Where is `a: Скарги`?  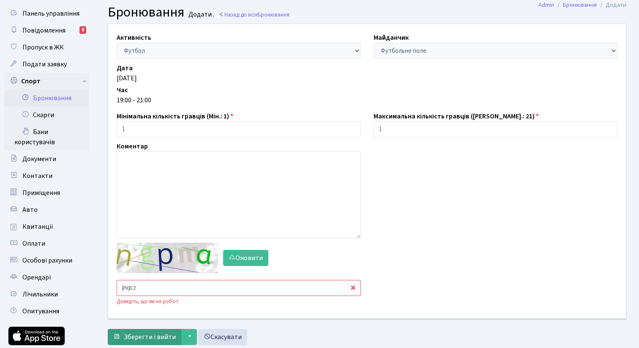 a: Скарги is located at coordinates (47, 115).